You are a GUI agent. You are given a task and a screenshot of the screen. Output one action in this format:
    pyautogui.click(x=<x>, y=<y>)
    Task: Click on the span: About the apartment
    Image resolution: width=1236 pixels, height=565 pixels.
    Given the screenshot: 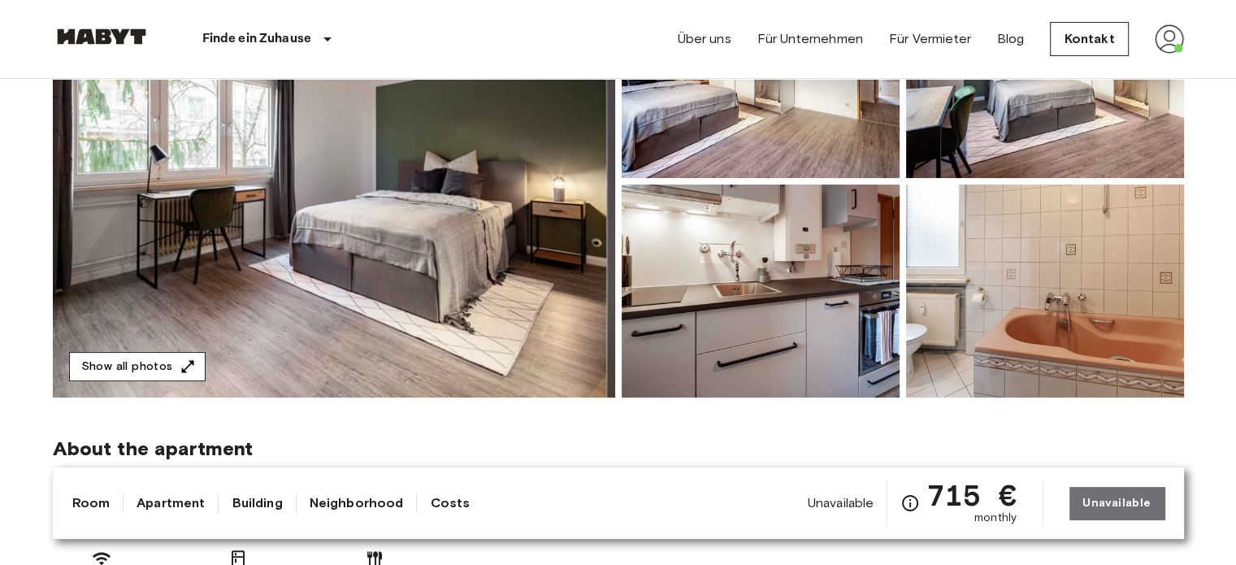 What is the action you would take?
    pyautogui.click(x=153, y=449)
    